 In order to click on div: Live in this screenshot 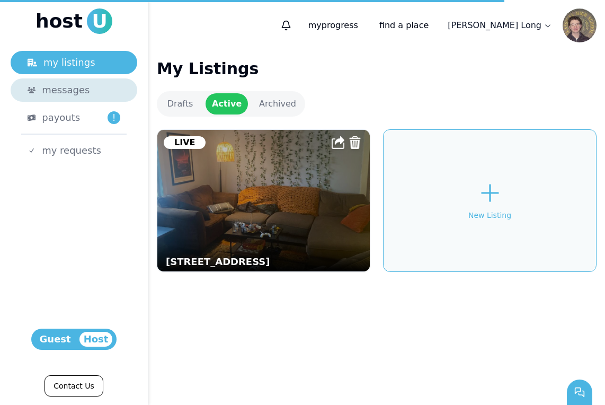, I will do `click(184, 142)`.